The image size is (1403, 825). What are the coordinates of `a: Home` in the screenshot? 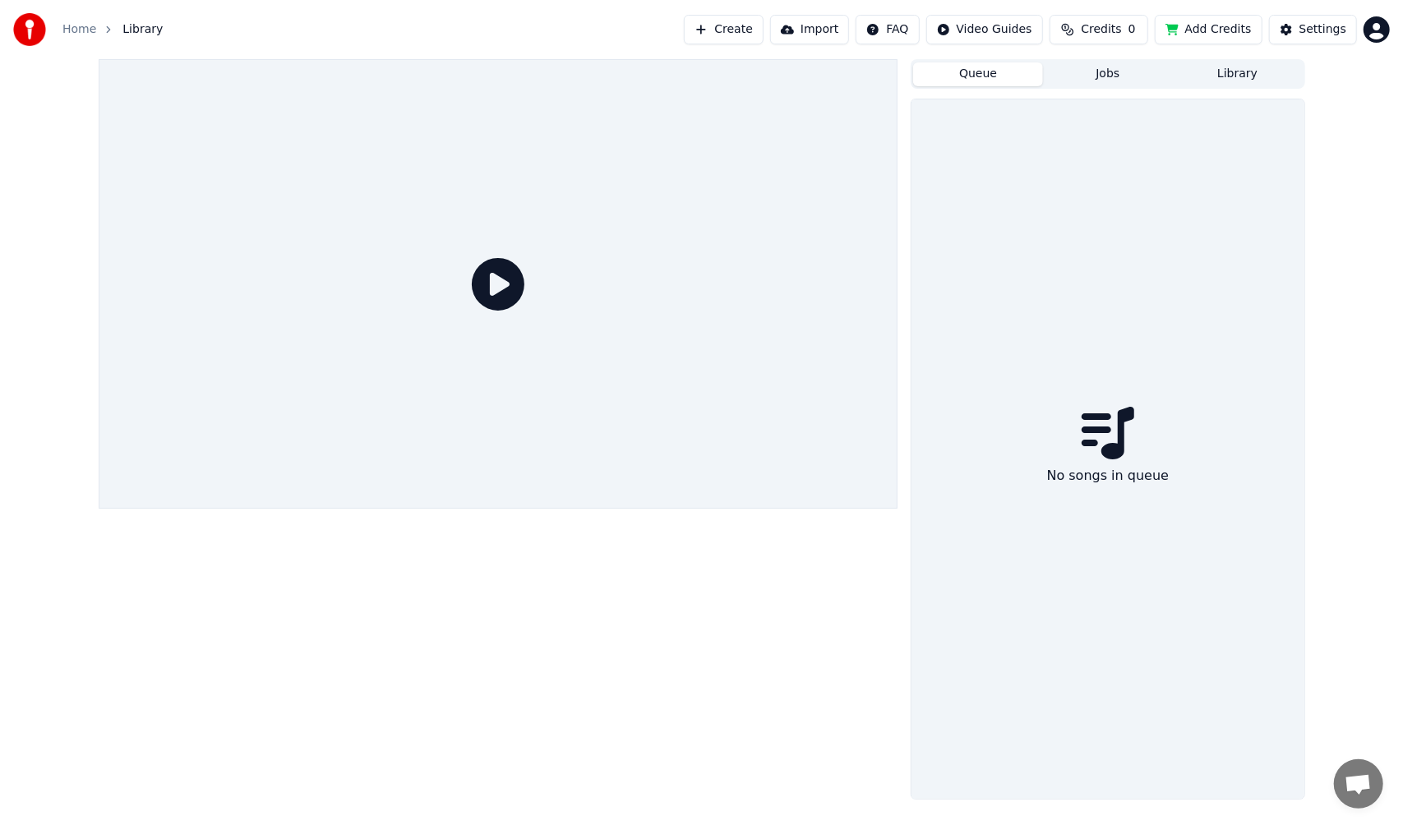 It's located at (79, 30).